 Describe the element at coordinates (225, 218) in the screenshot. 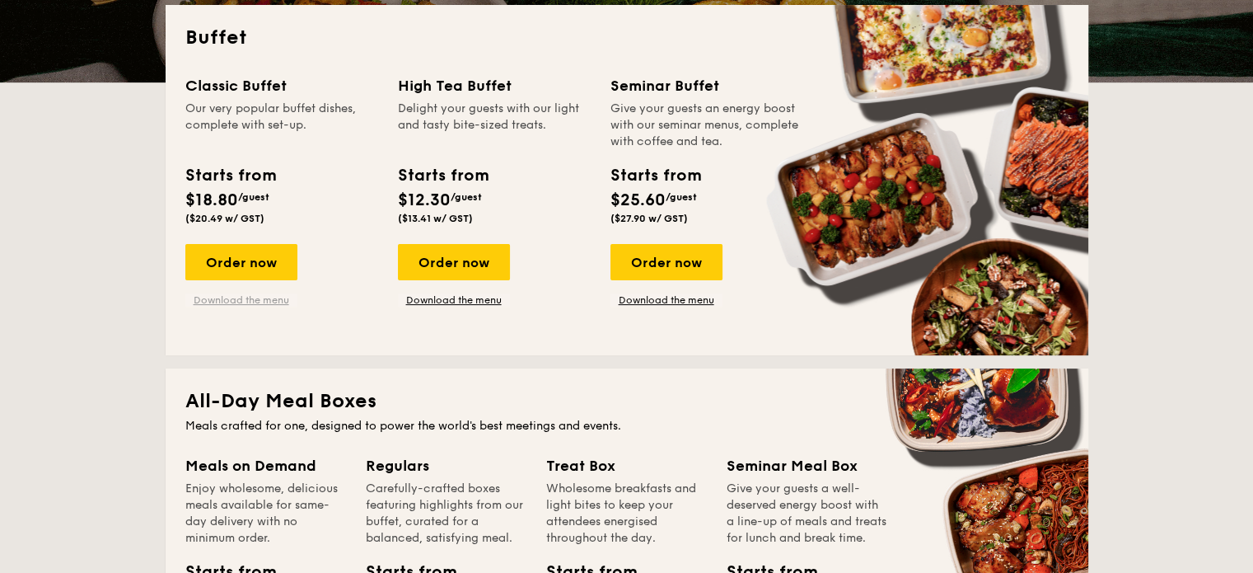

I see `span: ($20.49 w/ GST)` at that location.